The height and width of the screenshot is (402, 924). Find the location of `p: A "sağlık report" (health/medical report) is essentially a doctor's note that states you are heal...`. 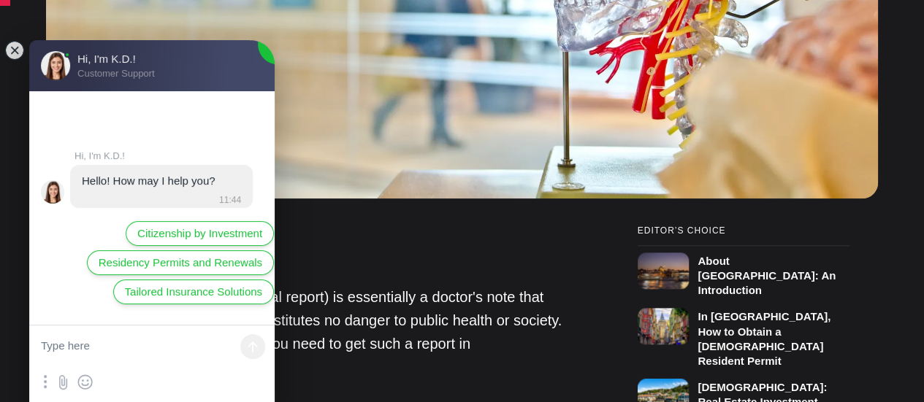

p: A "sağlık report" (health/medical report) is essentially a doctor's note that states you are heal... is located at coordinates (320, 332).